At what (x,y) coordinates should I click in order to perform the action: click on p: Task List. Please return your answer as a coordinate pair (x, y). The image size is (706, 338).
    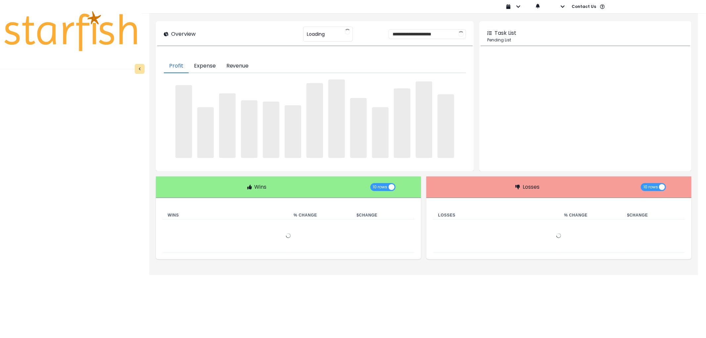
    Looking at the image, I should click on (505, 33).